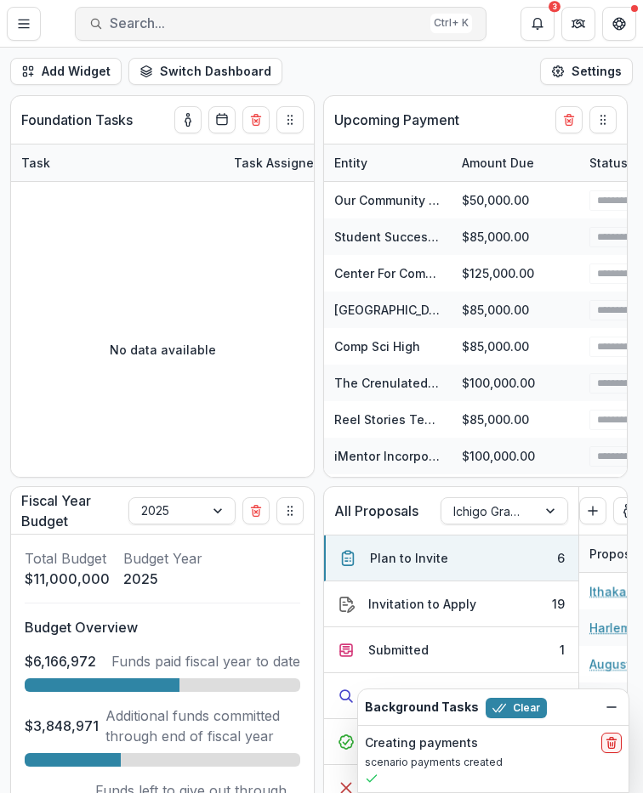 The image size is (643, 793). Describe the element at coordinates (205, 71) in the screenshot. I see `button: Switch Dashboard` at that location.